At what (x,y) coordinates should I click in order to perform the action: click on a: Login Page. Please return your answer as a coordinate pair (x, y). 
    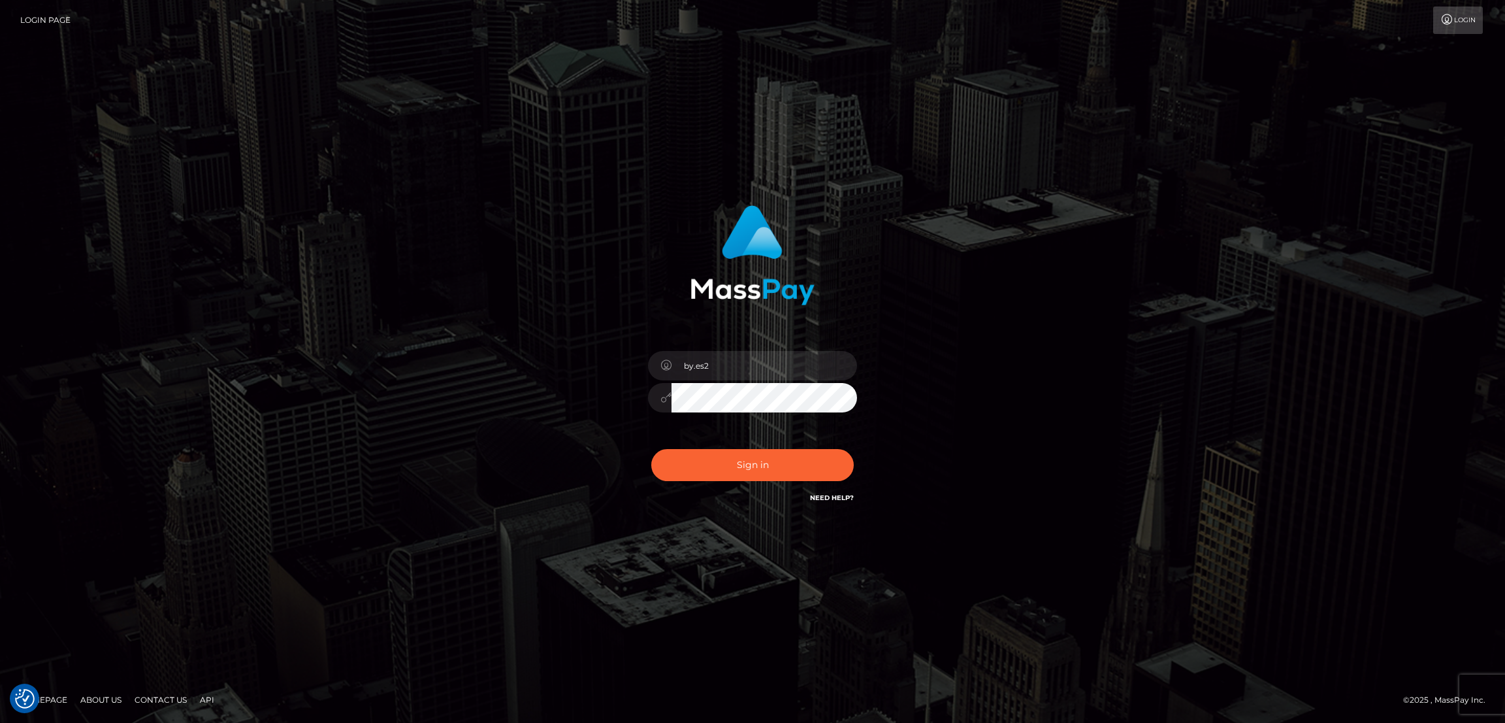
    Looking at the image, I should click on (45, 20).